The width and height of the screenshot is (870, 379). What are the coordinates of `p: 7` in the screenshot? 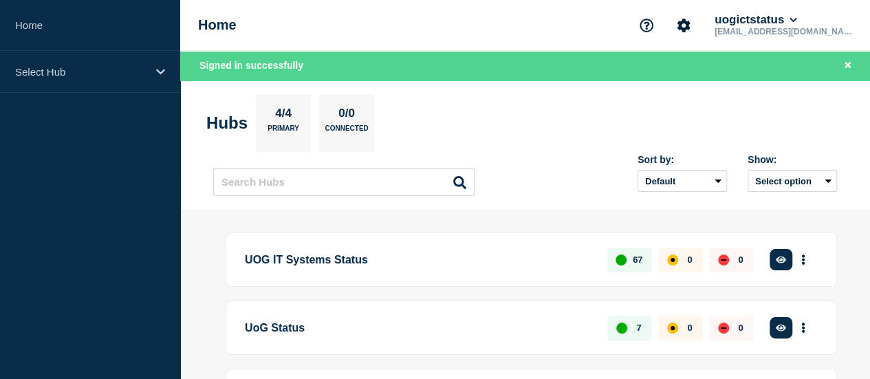 It's located at (638, 327).